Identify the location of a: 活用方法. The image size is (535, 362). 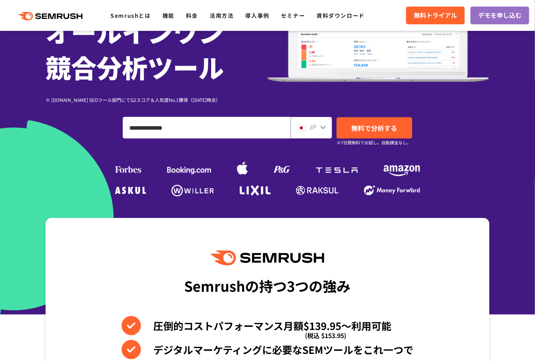
(222, 15).